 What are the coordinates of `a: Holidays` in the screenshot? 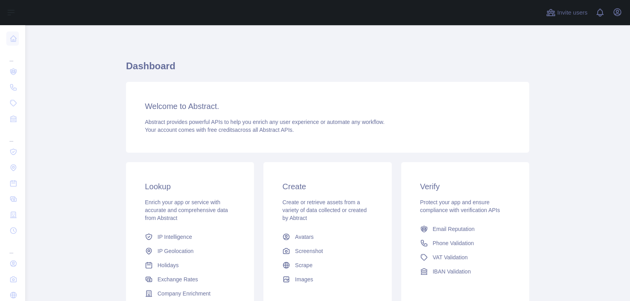 It's located at (190, 265).